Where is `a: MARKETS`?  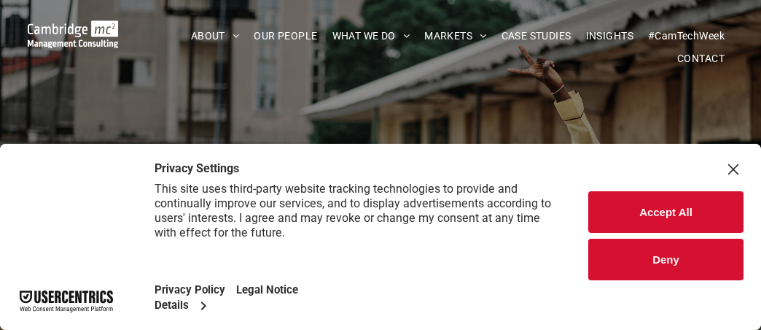
a: MARKETS is located at coordinates (455, 36).